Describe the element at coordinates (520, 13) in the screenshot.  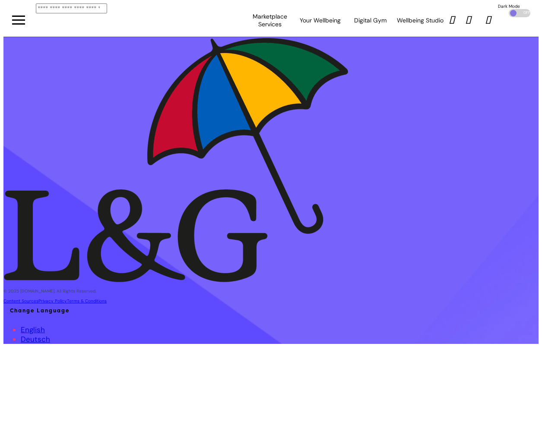
I see `div: OFF` at that location.